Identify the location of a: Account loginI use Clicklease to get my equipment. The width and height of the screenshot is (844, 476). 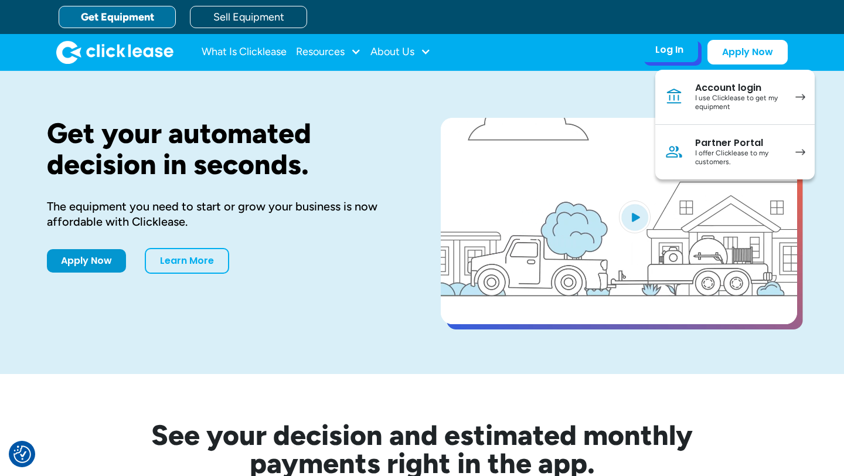
(735, 97).